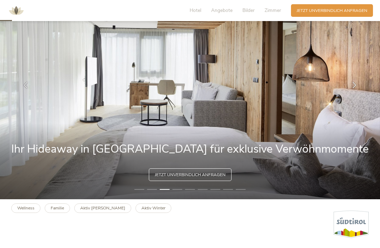 Image resolution: width=380 pixels, height=248 pixels. I want to click on b: Aktiv Winter, so click(153, 208).